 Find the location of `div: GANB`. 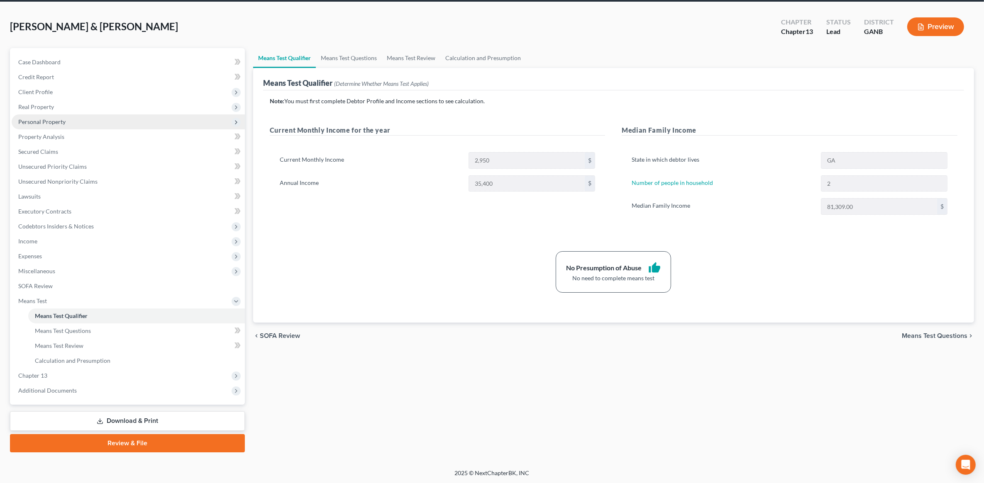

div: GANB is located at coordinates (879, 32).